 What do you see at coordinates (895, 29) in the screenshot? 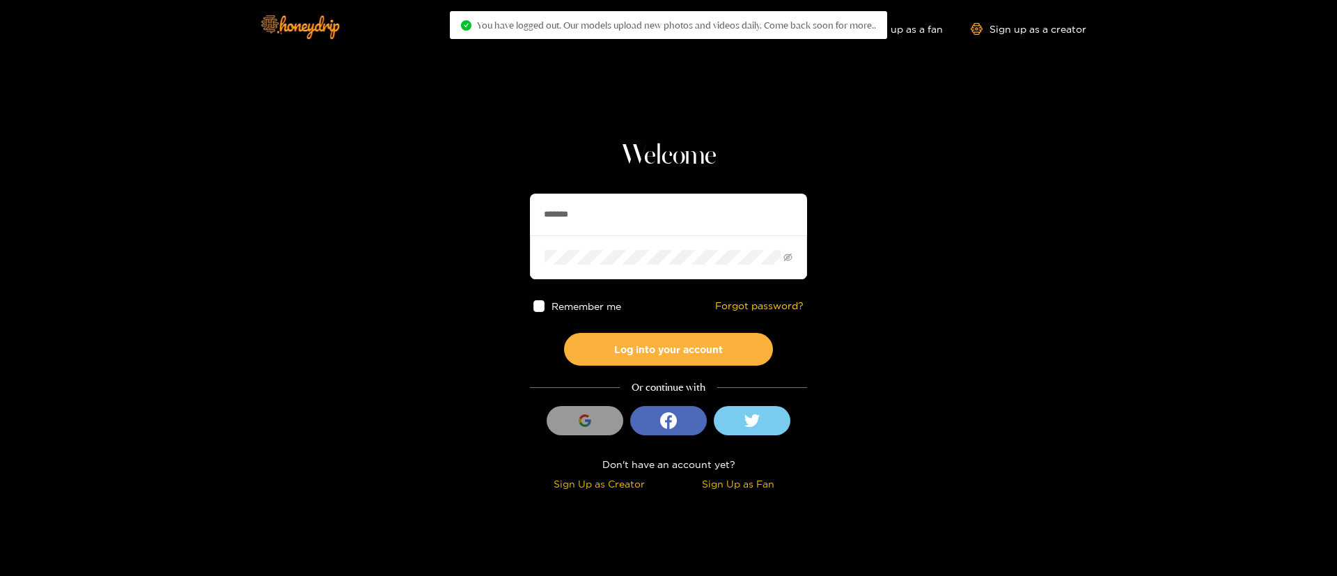
I see `a: Sign up as a fan` at bounding box center [895, 29].